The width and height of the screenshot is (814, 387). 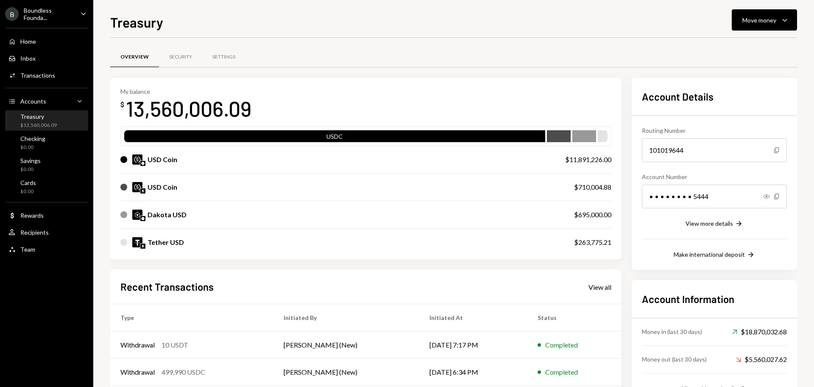 I want to click on a: Accounts, so click(x=47, y=101).